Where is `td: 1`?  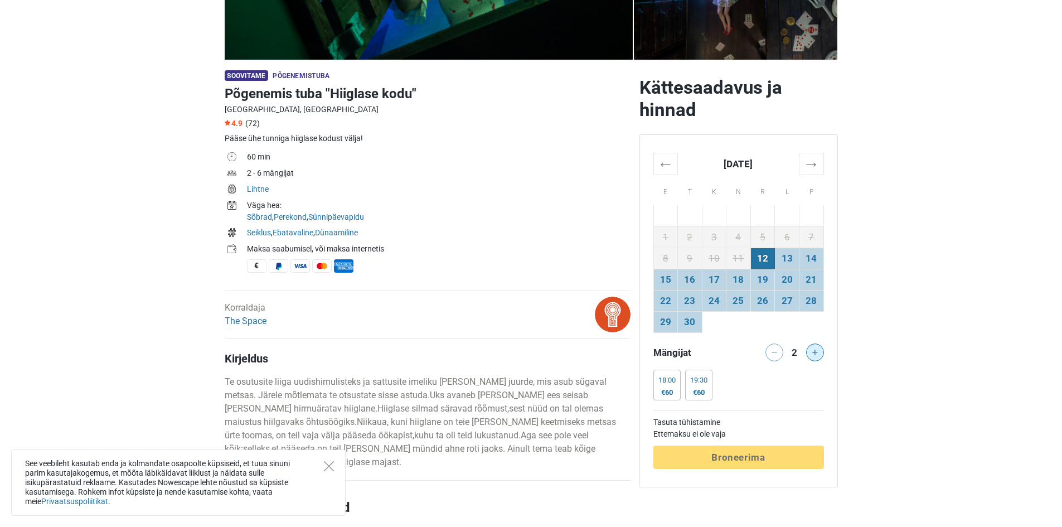 td: 1 is located at coordinates (665, 237).